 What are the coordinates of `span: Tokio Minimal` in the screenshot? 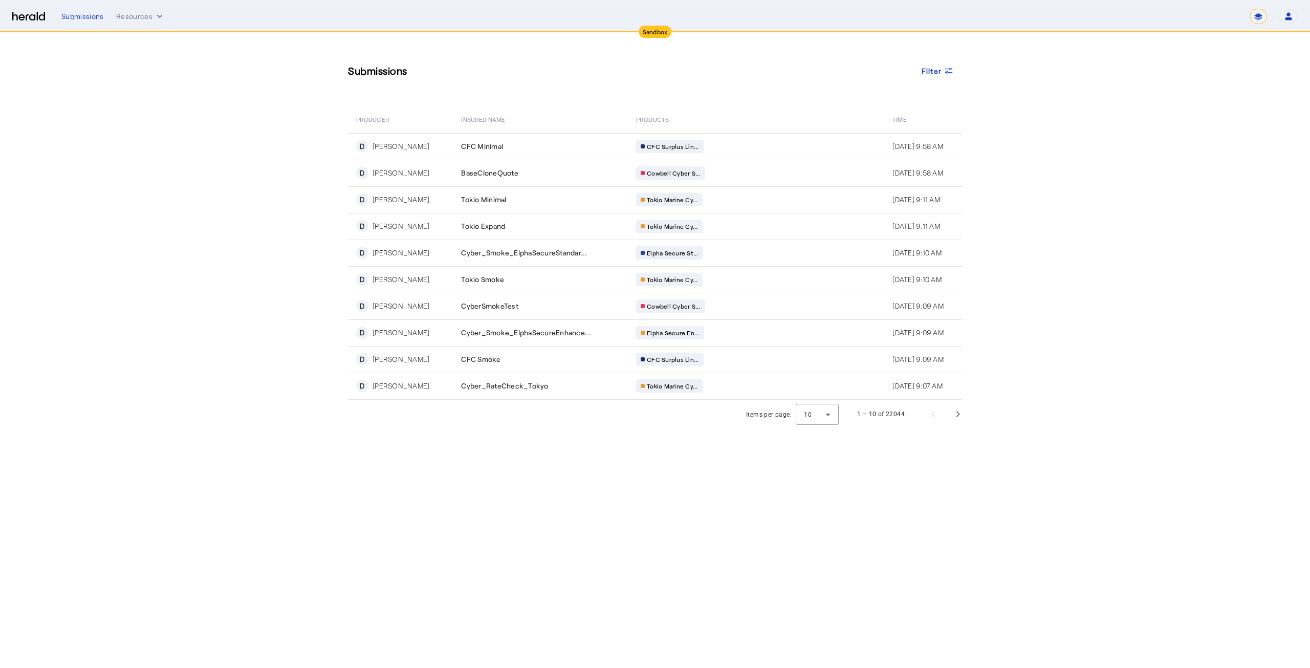 It's located at (483, 200).